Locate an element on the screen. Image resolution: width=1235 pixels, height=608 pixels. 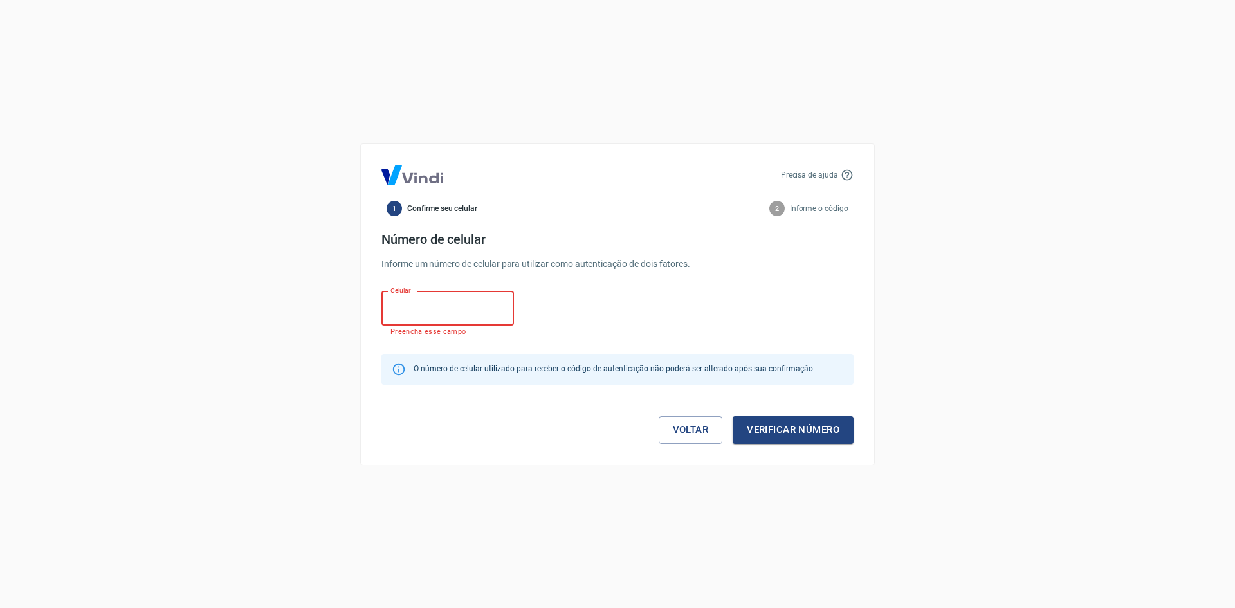
button: Verificar número is located at coordinates (793, 430).